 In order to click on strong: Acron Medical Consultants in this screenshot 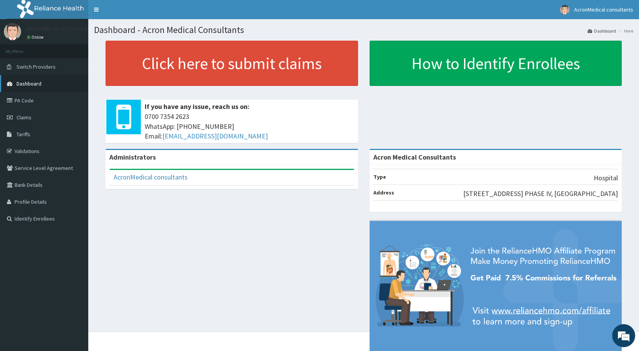, I will do `click(415, 157)`.